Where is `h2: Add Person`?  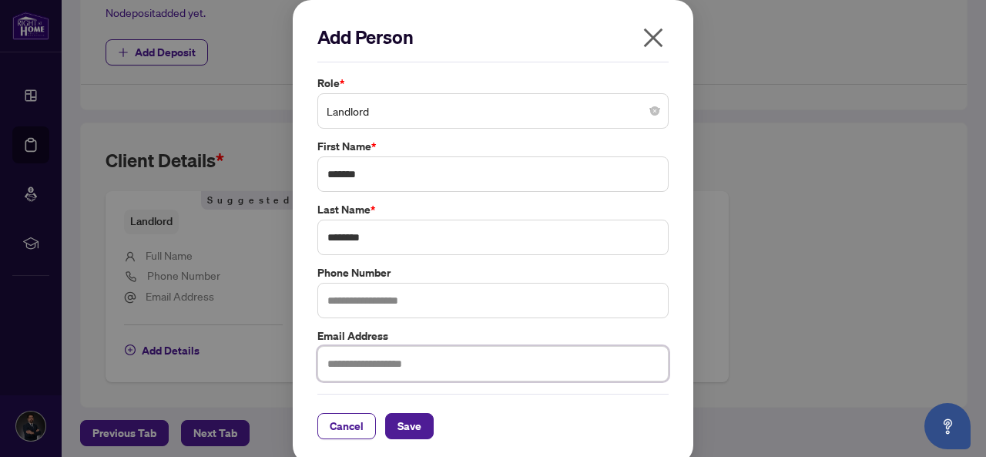
h2: Add Person is located at coordinates (493, 37).